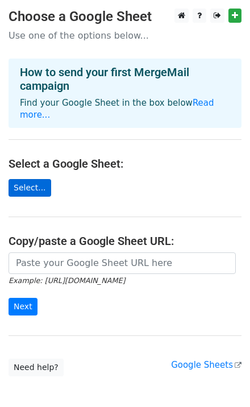 The image size is (250, 407). Describe the element at coordinates (222, 380) in the screenshot. I see `div: Chat Widget` at that location.